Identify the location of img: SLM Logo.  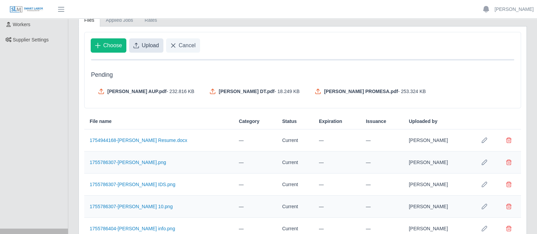
(26, 10).